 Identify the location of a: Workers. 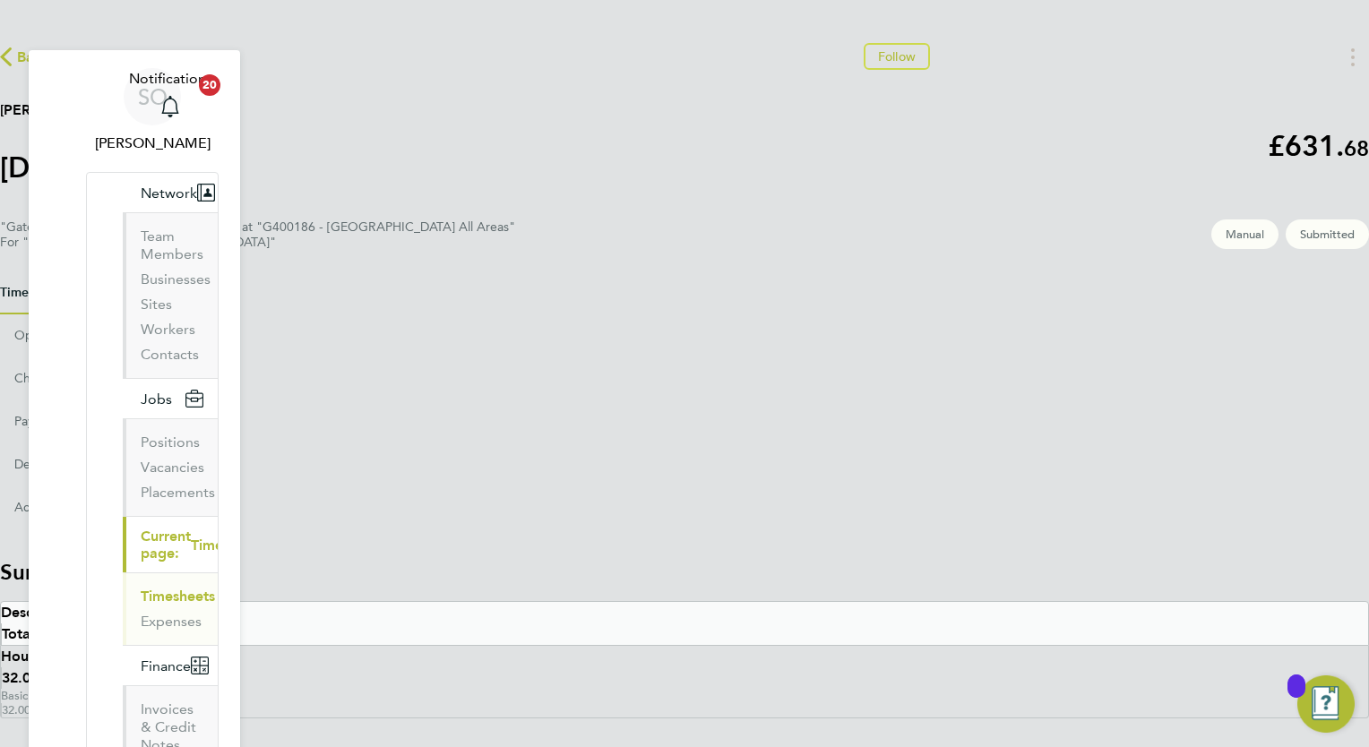
(167, 329).